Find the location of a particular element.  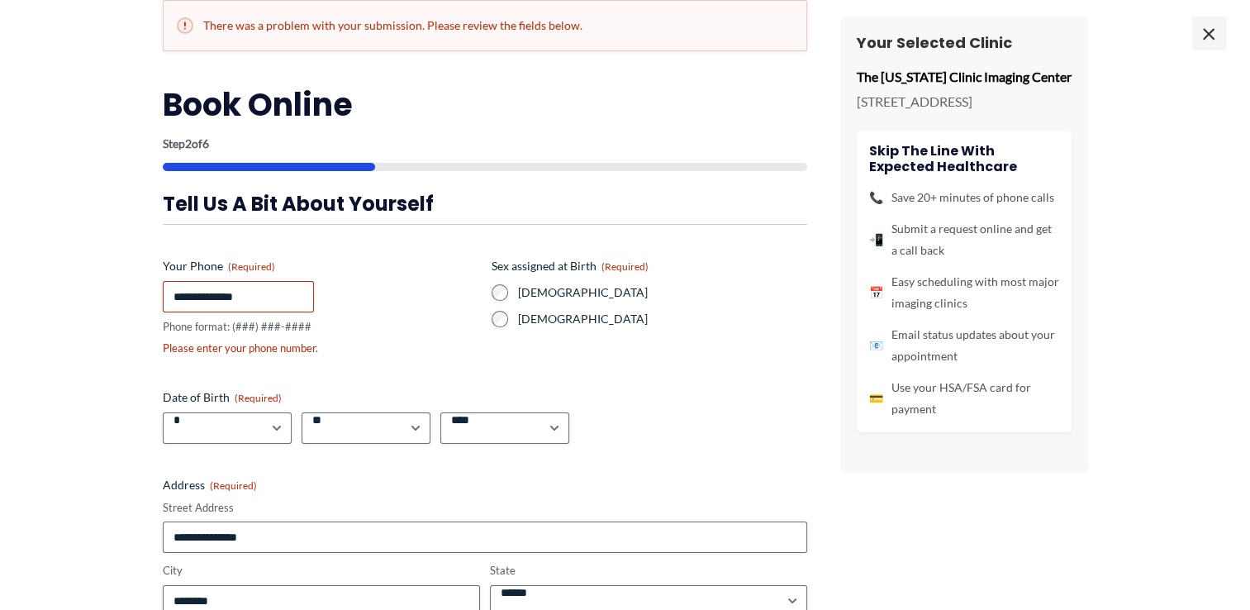

div: Phone format: (###) ###-#### is located at coordinates (320, 326).